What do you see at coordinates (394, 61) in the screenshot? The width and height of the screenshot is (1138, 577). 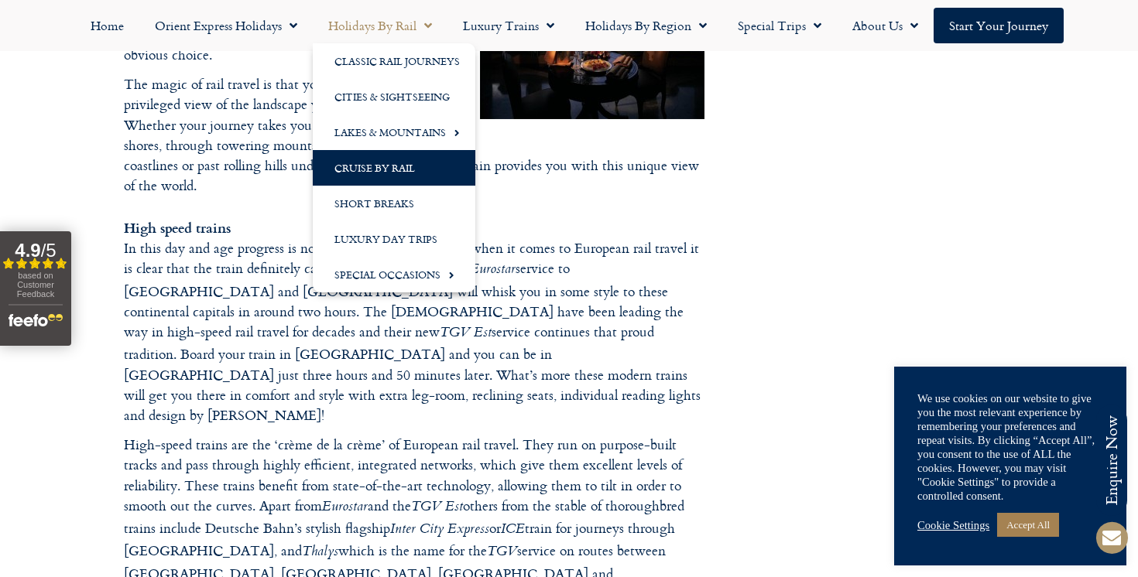 I see `a: Classic Rail Journeys` at bounding box center [394, 61].